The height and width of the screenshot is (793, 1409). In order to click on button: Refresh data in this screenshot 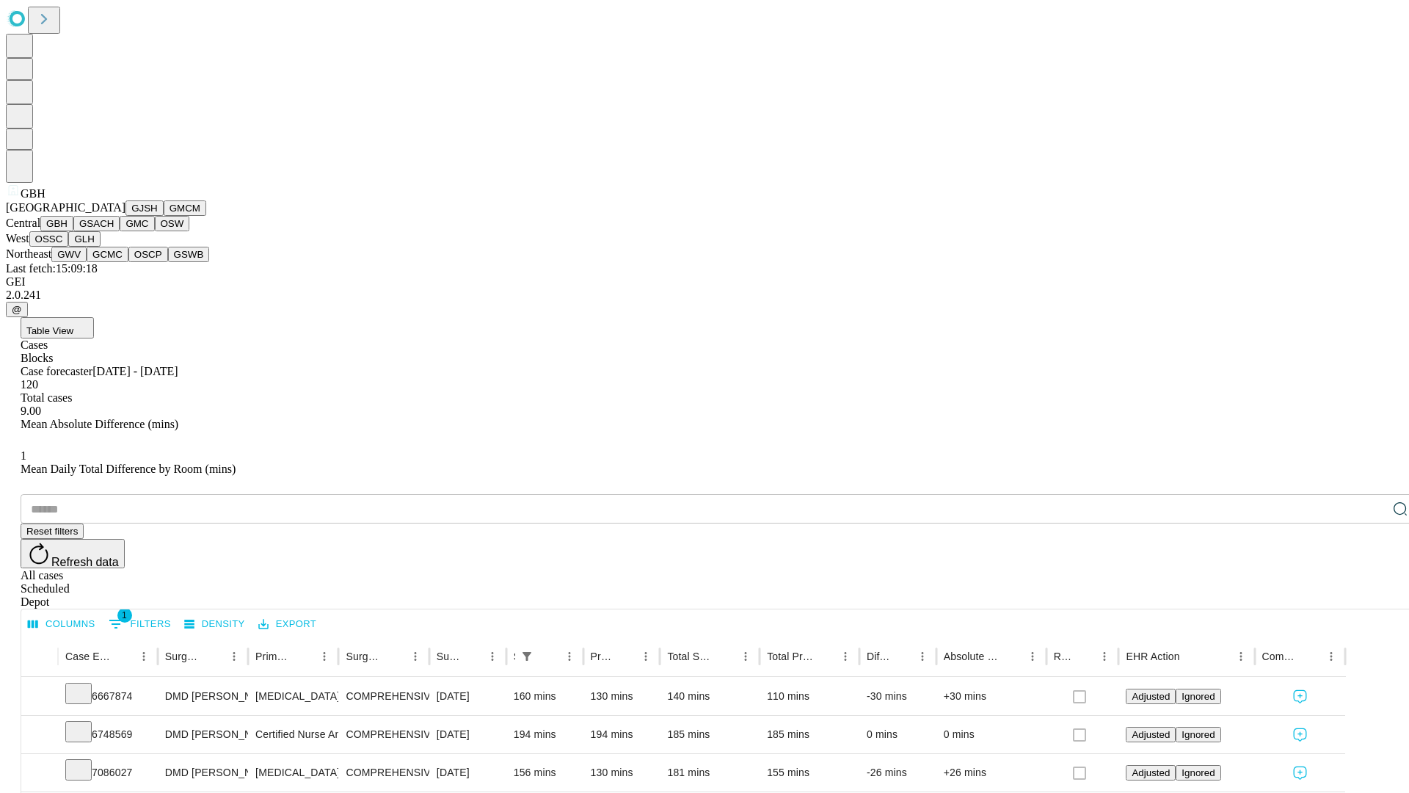, I will do `click(73, 553)`.